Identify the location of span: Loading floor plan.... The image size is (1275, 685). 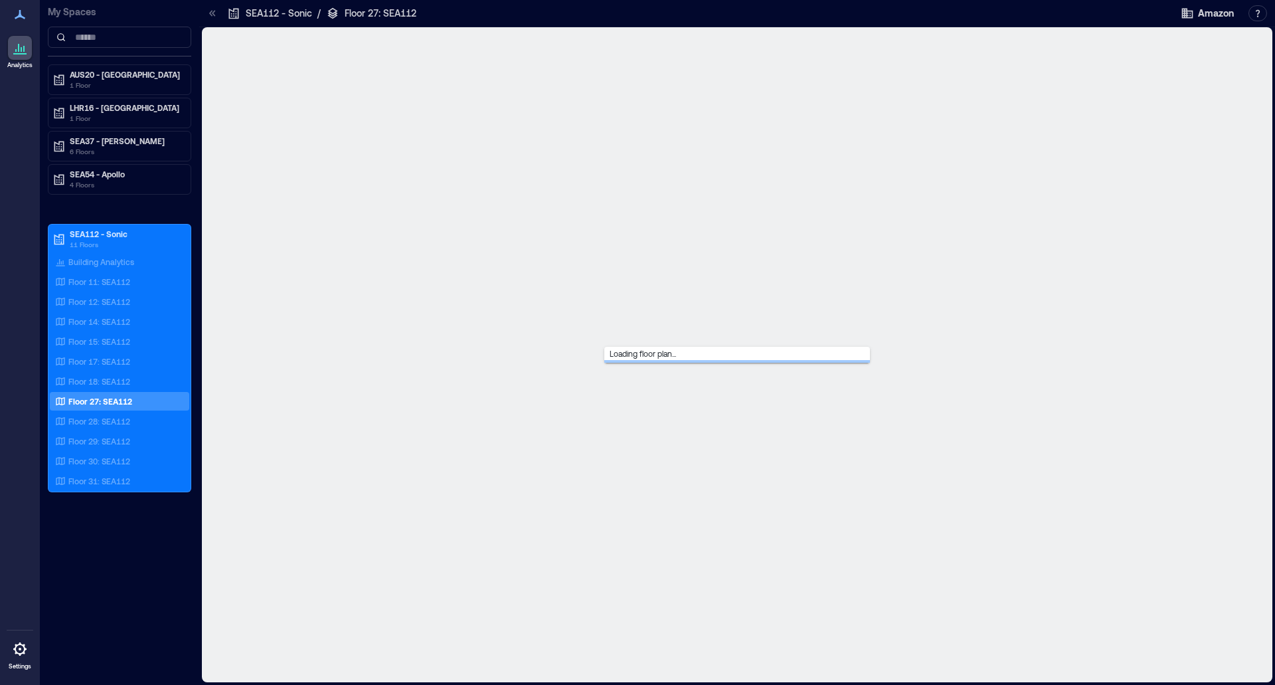
(643, 353).